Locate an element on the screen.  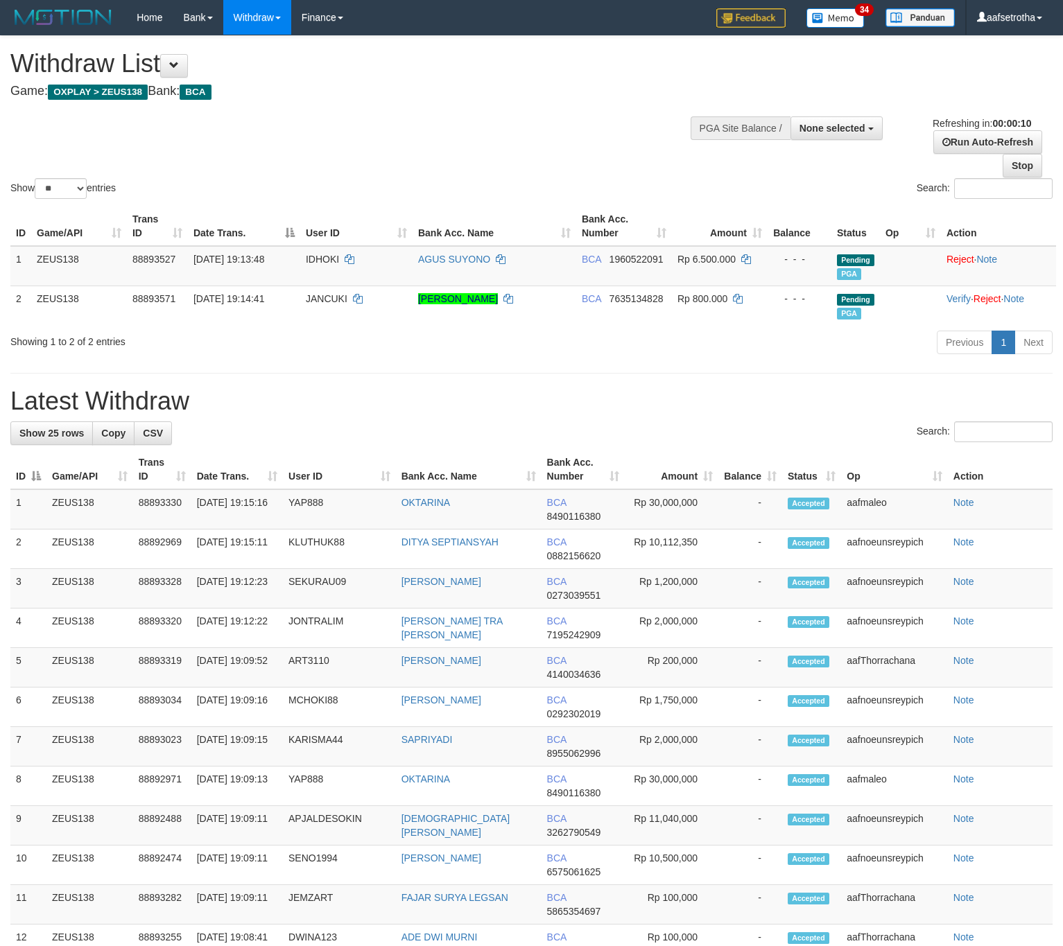
td: 88893282 is located at coordinates (162, 905).